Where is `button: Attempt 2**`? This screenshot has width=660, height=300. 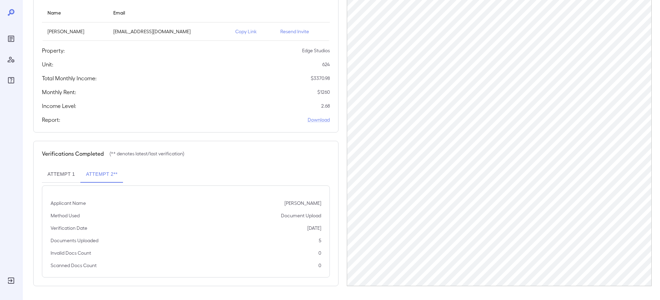 button: Attempt 2** is located at coordinates (101, 175).